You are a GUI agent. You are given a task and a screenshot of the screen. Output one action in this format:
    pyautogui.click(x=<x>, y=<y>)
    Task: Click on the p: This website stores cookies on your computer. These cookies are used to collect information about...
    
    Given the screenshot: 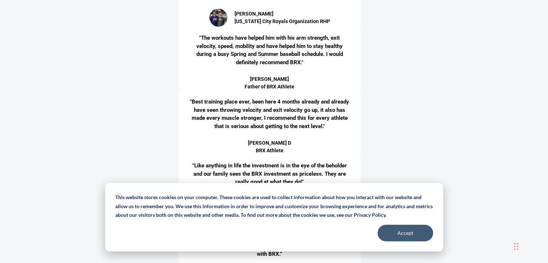 What is the action you would take?
    pyautogui.click(x=274, y=206)
    